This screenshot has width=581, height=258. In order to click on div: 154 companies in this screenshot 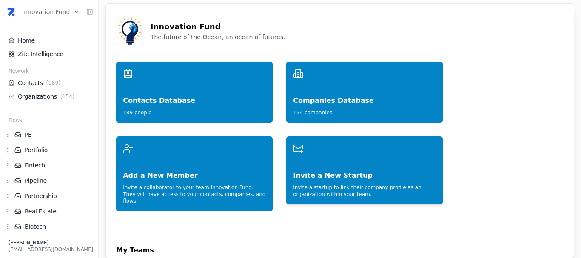, I will do `click(365, 111)`.